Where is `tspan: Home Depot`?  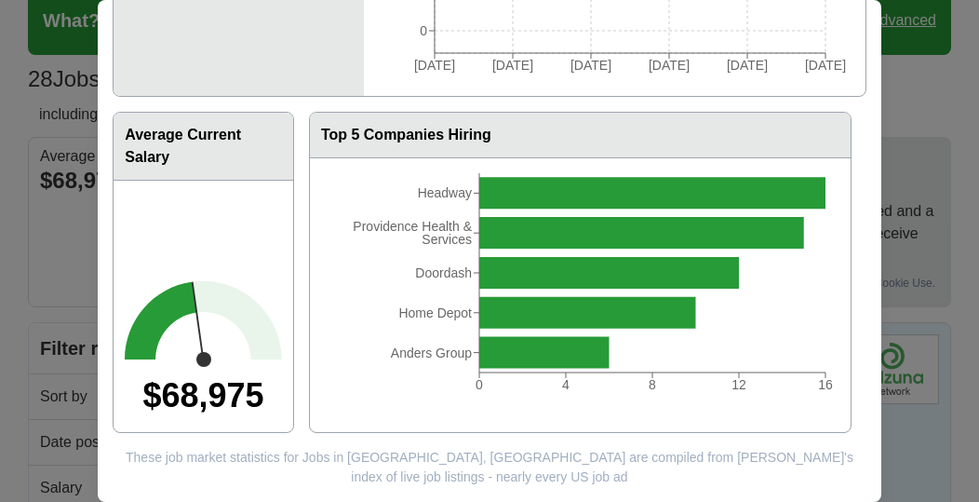 tspan: Home Depot is located at coordinates (435, 313).